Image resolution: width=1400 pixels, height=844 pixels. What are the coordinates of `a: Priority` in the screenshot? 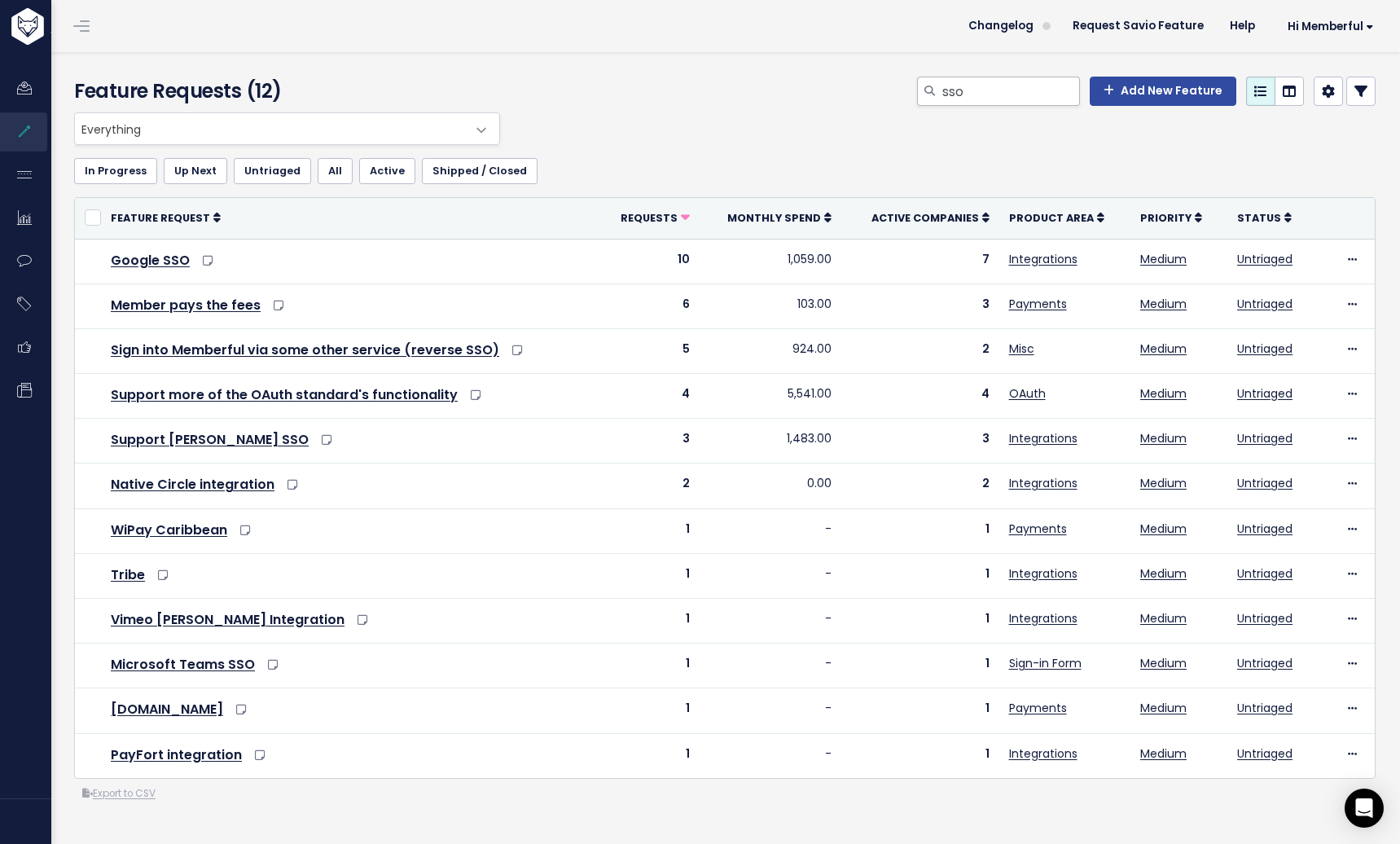 It's located at (1171, 218).